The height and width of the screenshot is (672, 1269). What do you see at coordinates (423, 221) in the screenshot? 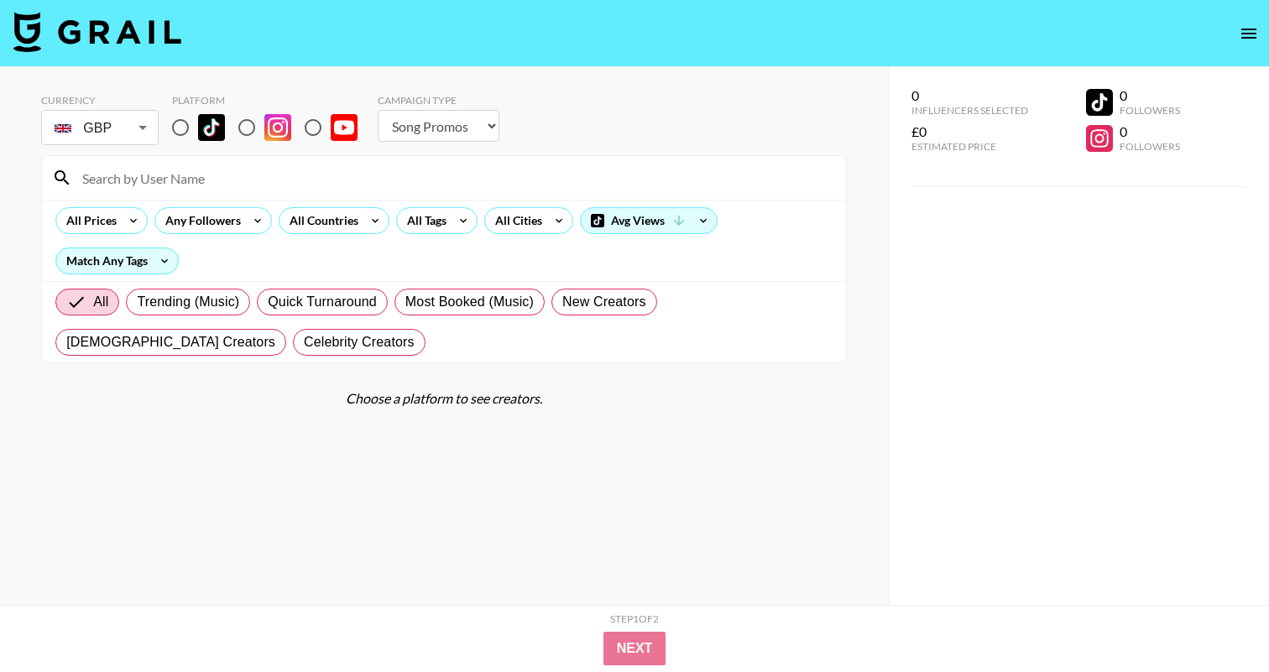
I see `div: All Tags` at bounding box center [423, 221].